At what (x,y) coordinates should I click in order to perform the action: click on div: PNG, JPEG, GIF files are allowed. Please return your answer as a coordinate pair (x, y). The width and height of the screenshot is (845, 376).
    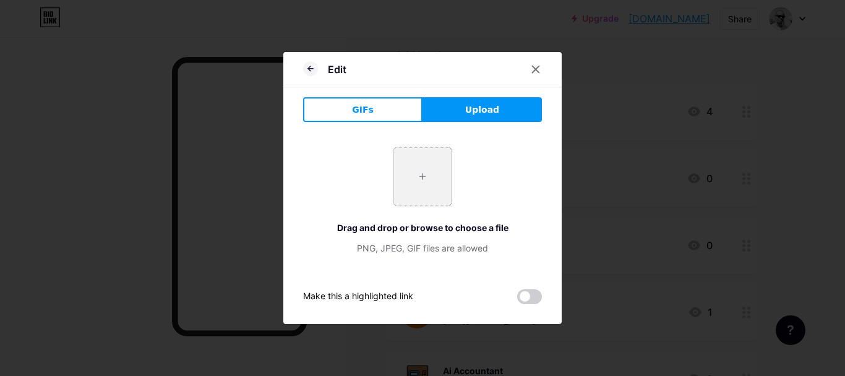
    Looking at the image, I should click on (423, 248).